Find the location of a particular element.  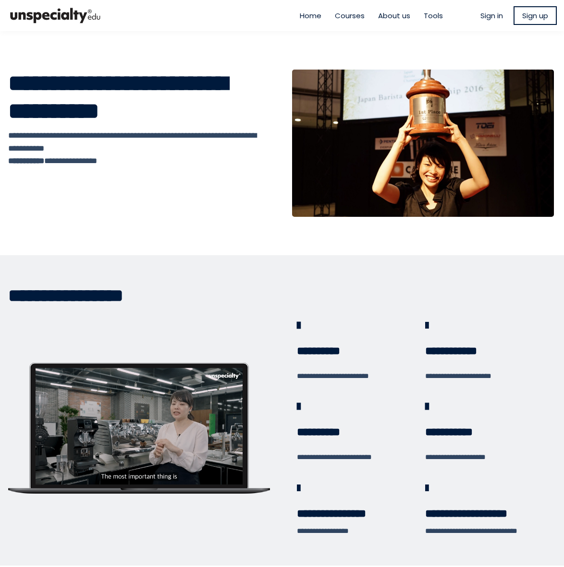

a: Sign in is located at coordinates (491, 15).